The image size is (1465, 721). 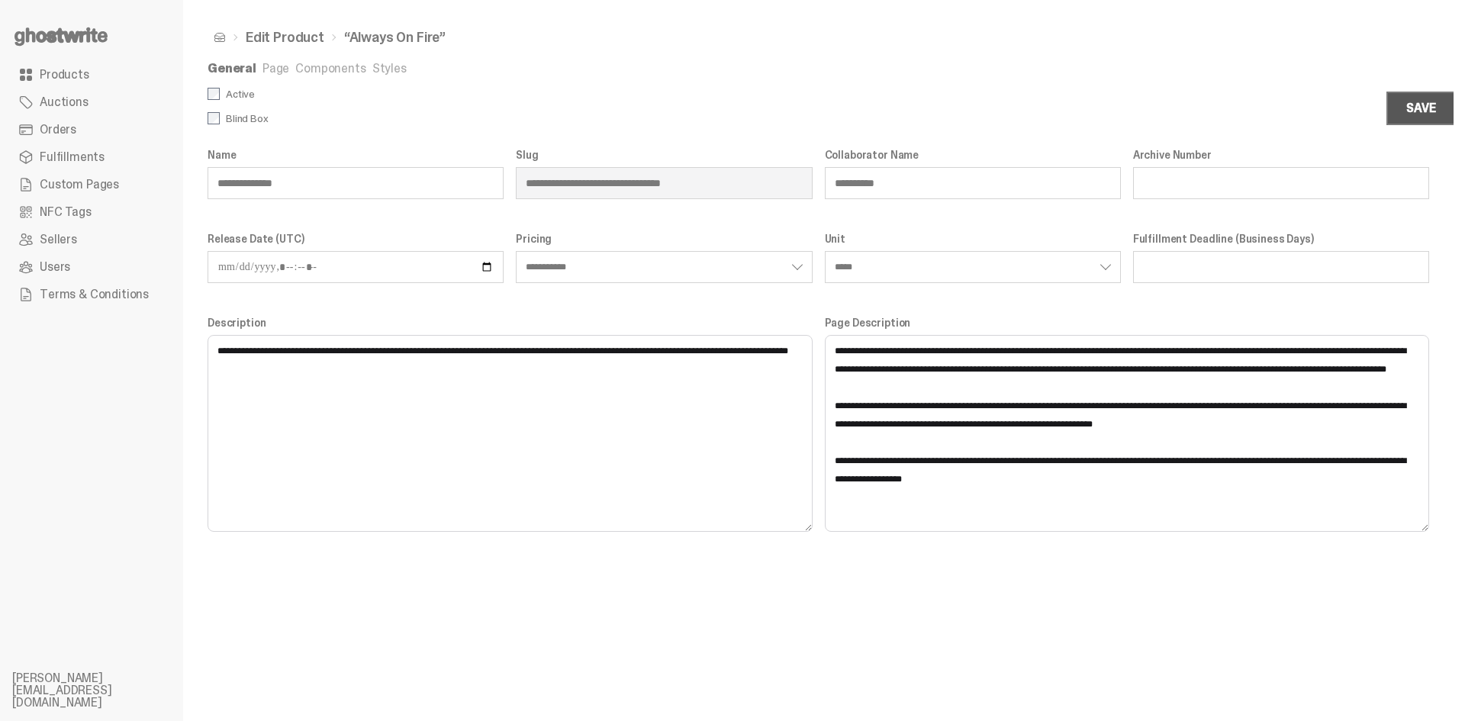 What do you see at coordinates (94, 294) in the screenshot?
I see `span: Terms & Conditions` at bounding box center [94, 294].